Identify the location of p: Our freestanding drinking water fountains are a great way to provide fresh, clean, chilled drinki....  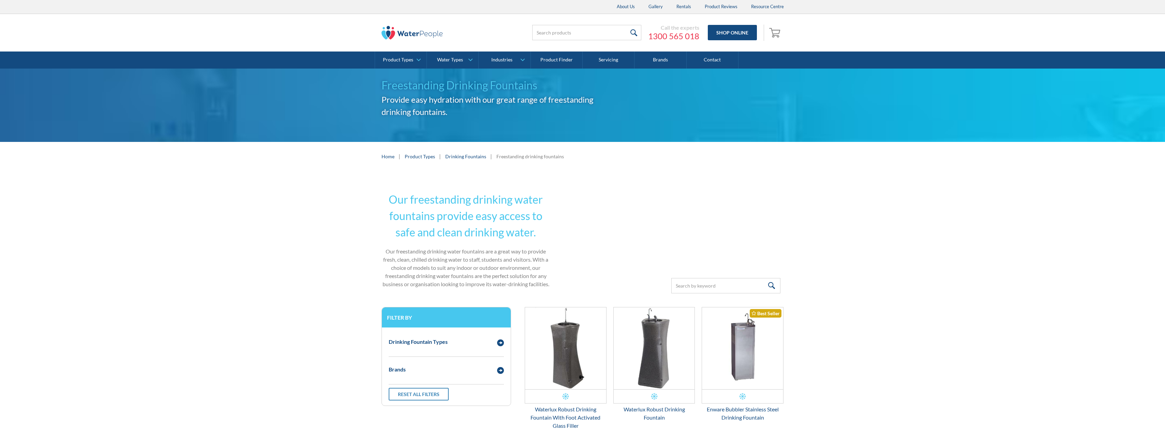
(466, 268).